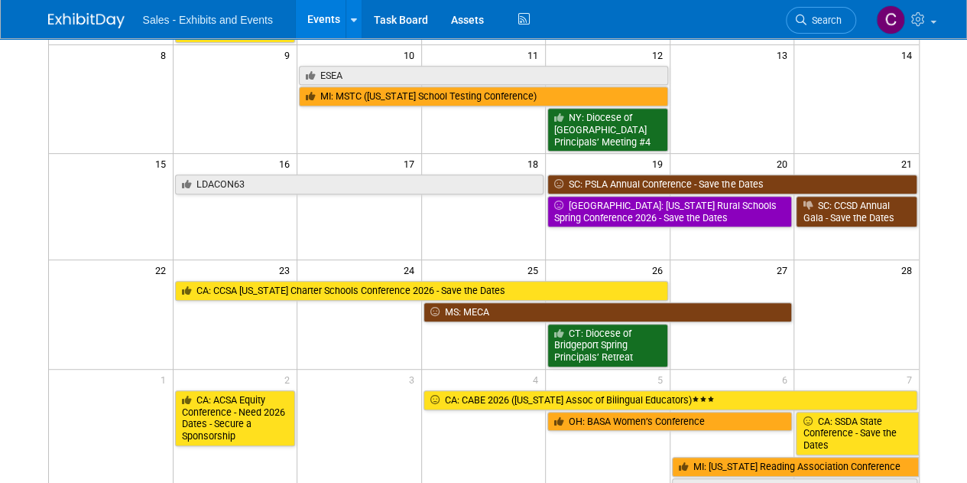  What do you see at coordinates (359, 184) in the screenshot?
I see `a: LDACON63` at bounding box center [359, 184].